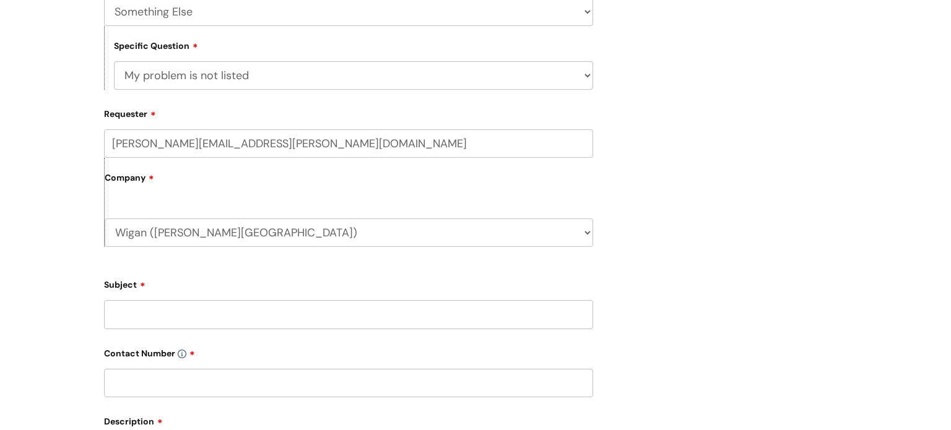  I want to click on label: Company, so click(349, 182).